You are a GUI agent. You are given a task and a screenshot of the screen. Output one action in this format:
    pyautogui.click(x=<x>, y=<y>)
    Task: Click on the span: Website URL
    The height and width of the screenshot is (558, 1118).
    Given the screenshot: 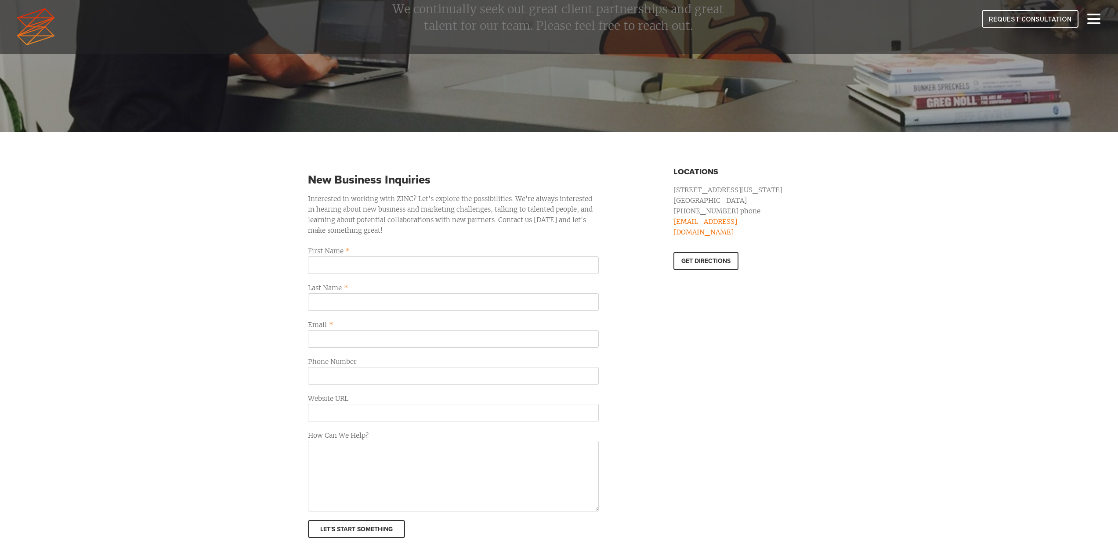 What is the action you would take?
    pyautogui.click(x=328, y=398)
    